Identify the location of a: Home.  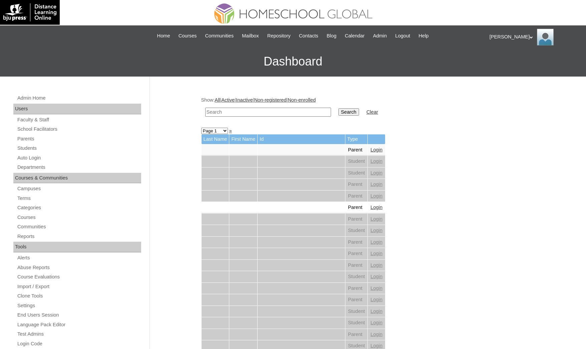
(164, 36).